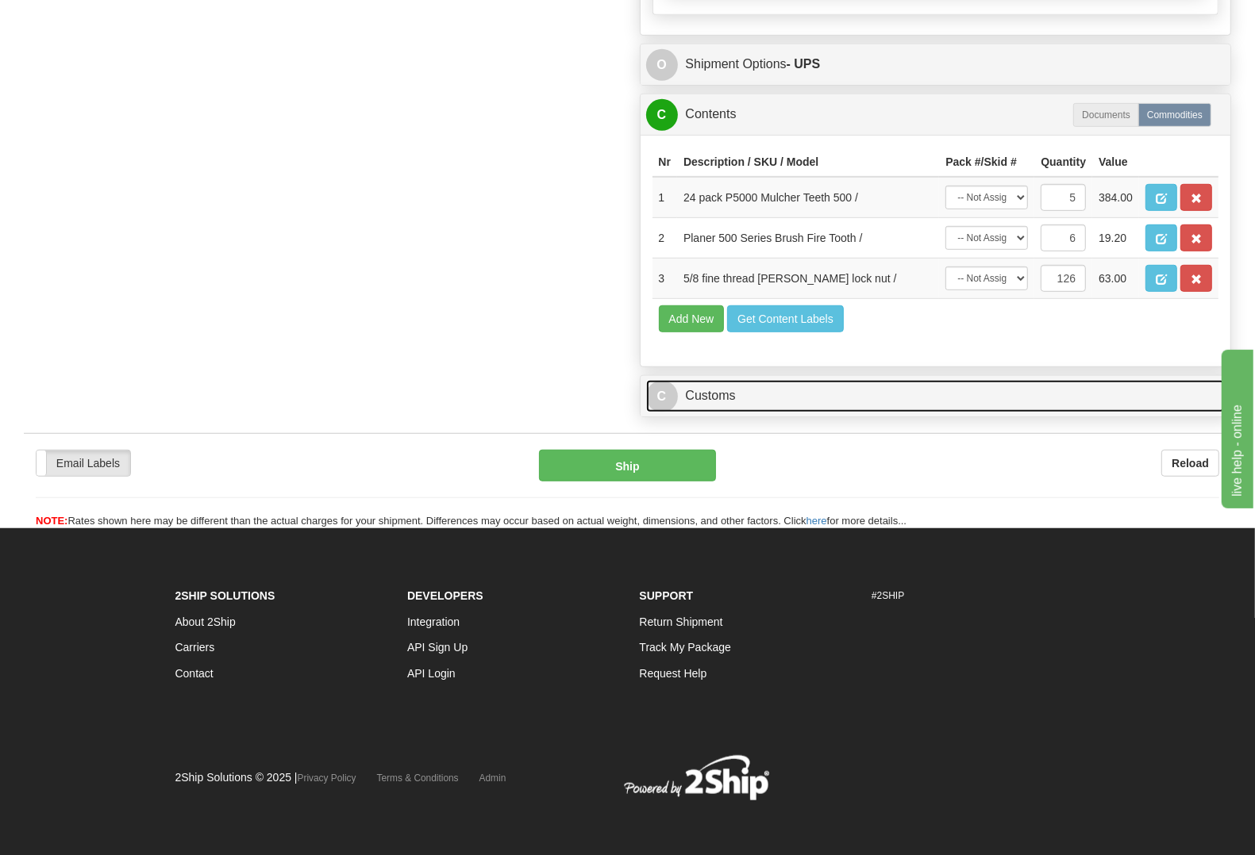  I want to click on strong: Support, so click(667, 596).